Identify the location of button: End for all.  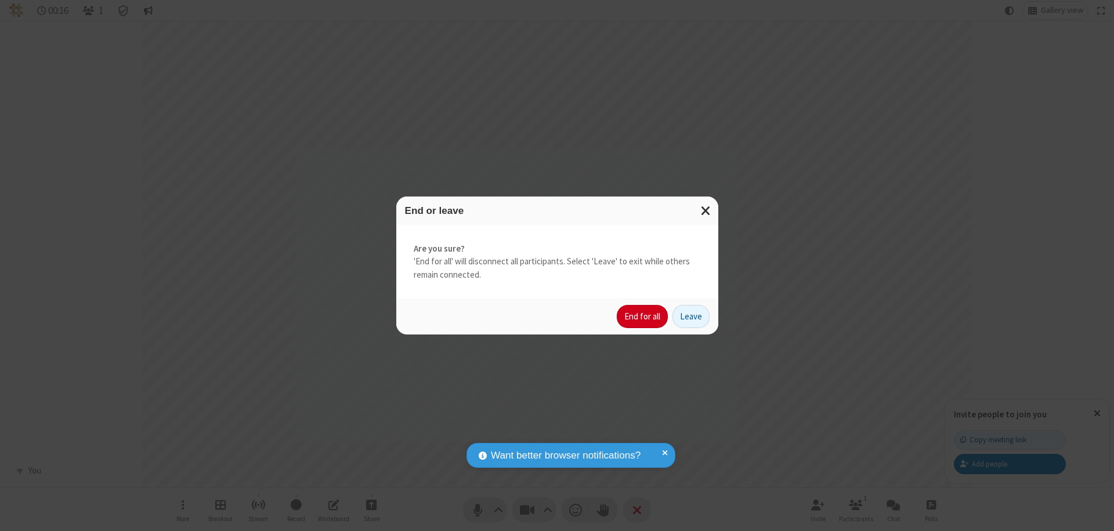
(642, 317).